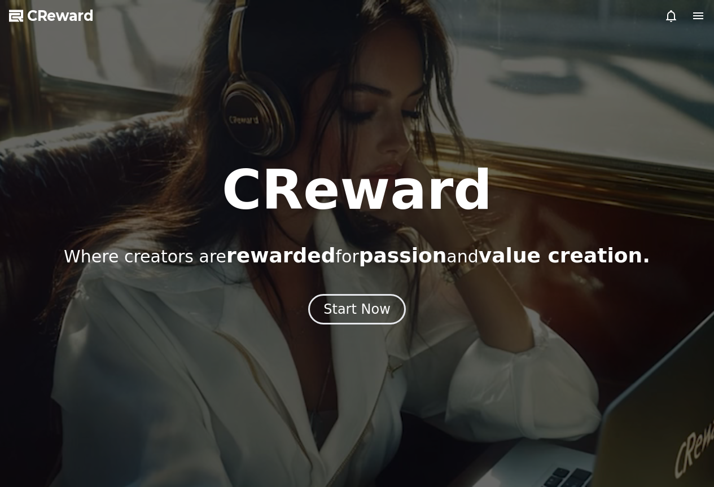 This screenshot has width=714, height=487. I want to click on a: CReward, so click(51, 16).